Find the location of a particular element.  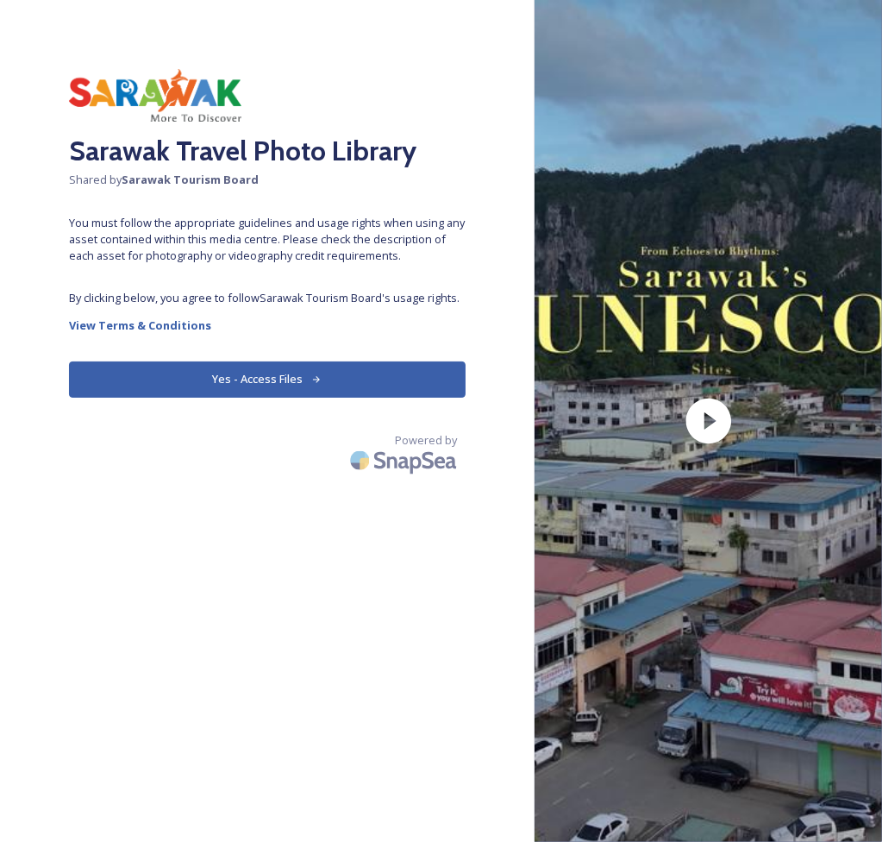

span: You must follow the appropriate guidelines and usage rights when using any asset contained within... is located at coordinates (267, 240).